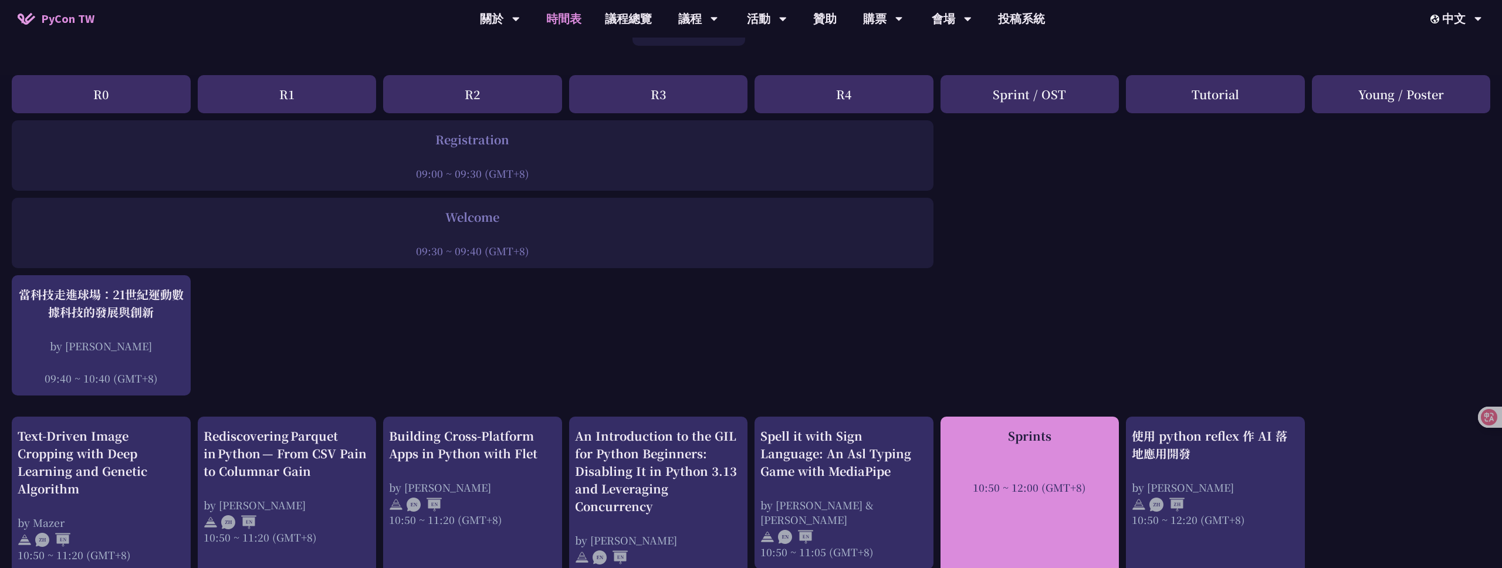 This screenshot has width=1502, height=568. Describe the element at coordinates (101, 462) in the screenshot. I see `div: Text-Driven Image Cropping with Deep Learning and Genetic Algorithm` at that location.